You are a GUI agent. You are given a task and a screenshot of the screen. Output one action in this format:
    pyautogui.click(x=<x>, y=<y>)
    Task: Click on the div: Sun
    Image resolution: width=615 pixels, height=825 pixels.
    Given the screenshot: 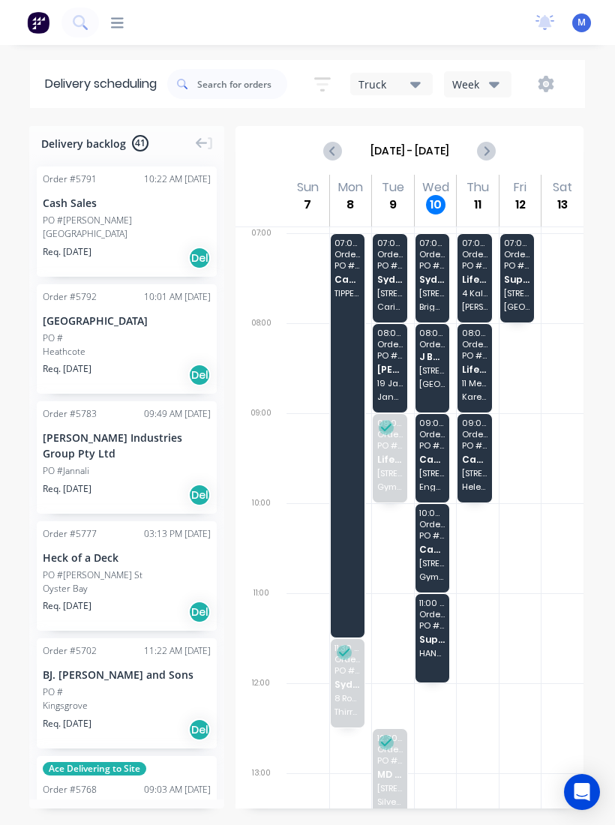 What is the action you would take?
    pyautogui.click(x=308, y=188)
    